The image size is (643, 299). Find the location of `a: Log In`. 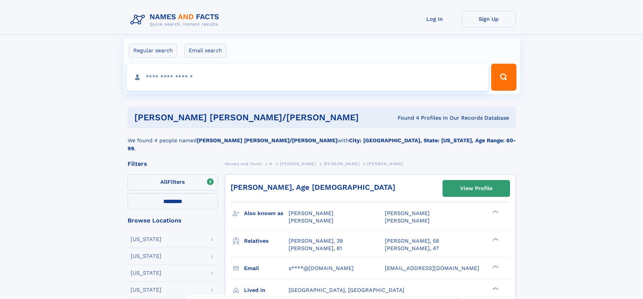

a: Log In is located at coordinates (435, 19).